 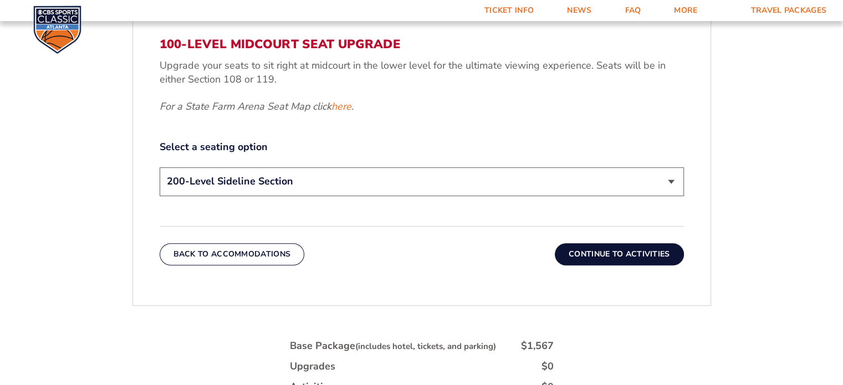 What do you see at coordinates (57, 29) in the screenshot?
I see `img: CBS Sports Classic` at bounding box center [57, 29].